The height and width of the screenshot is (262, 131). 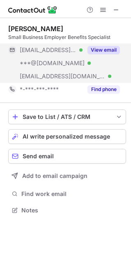 What do you see at coordinates (66, 137) in the screenshot?
I see `span: AI write personalized message` at bounding box center [66, 137].